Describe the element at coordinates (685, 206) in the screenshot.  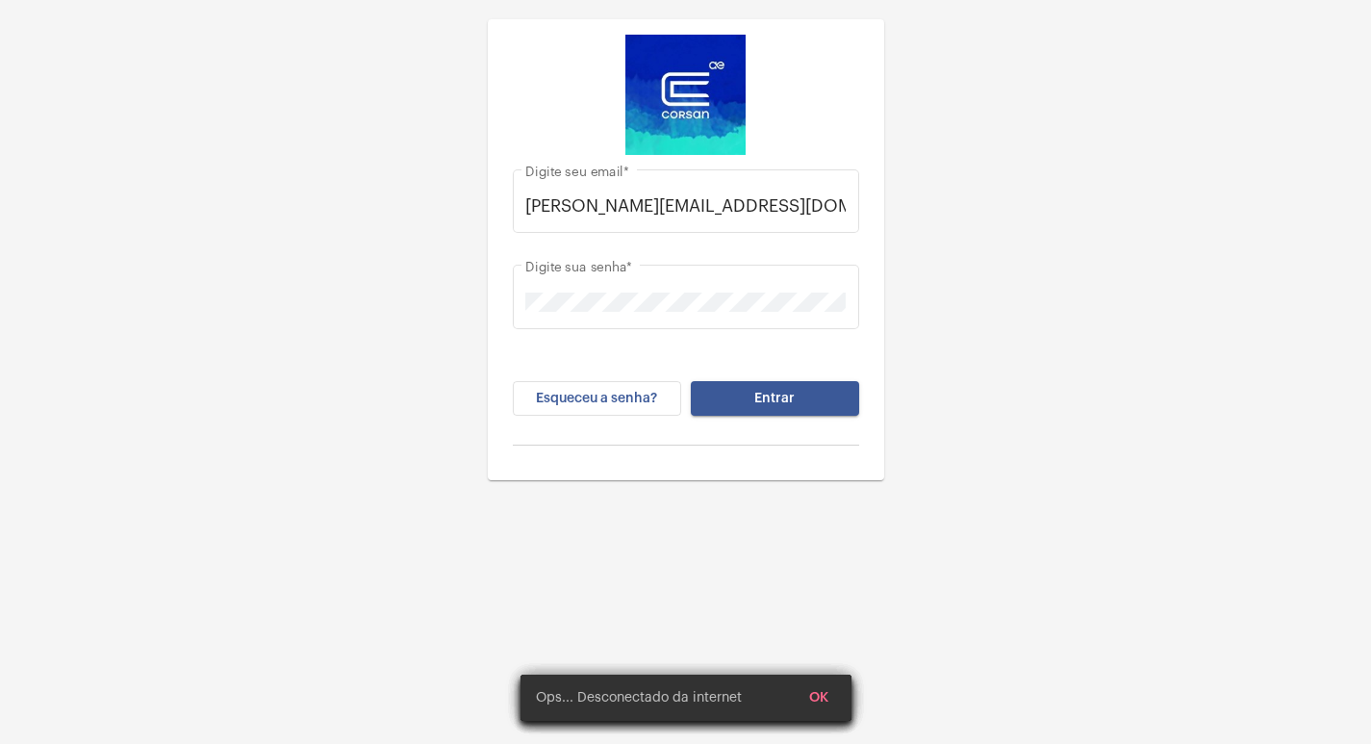
I see `input: Digite seu email` at that location.